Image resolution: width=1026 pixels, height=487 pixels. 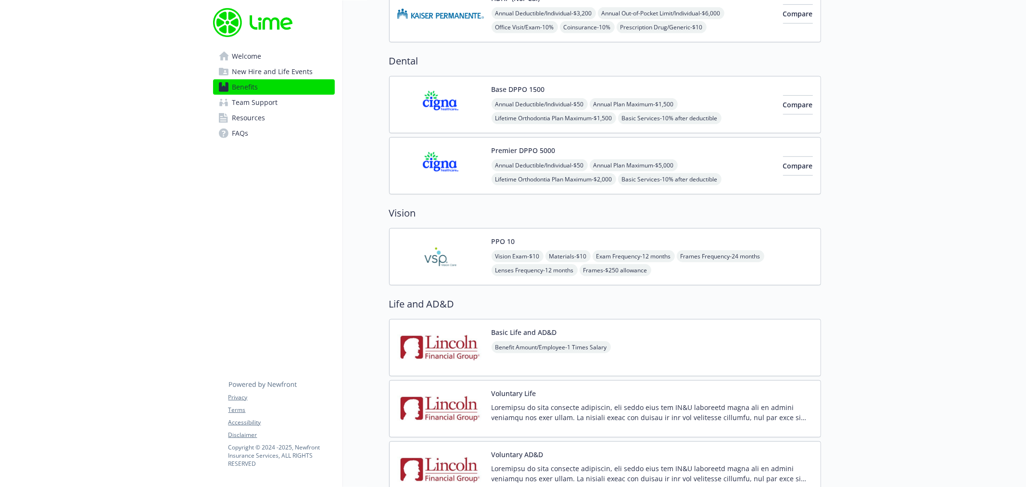 I want to click on span: Exam Frequency - 12 months, so click(x=634, y=256).